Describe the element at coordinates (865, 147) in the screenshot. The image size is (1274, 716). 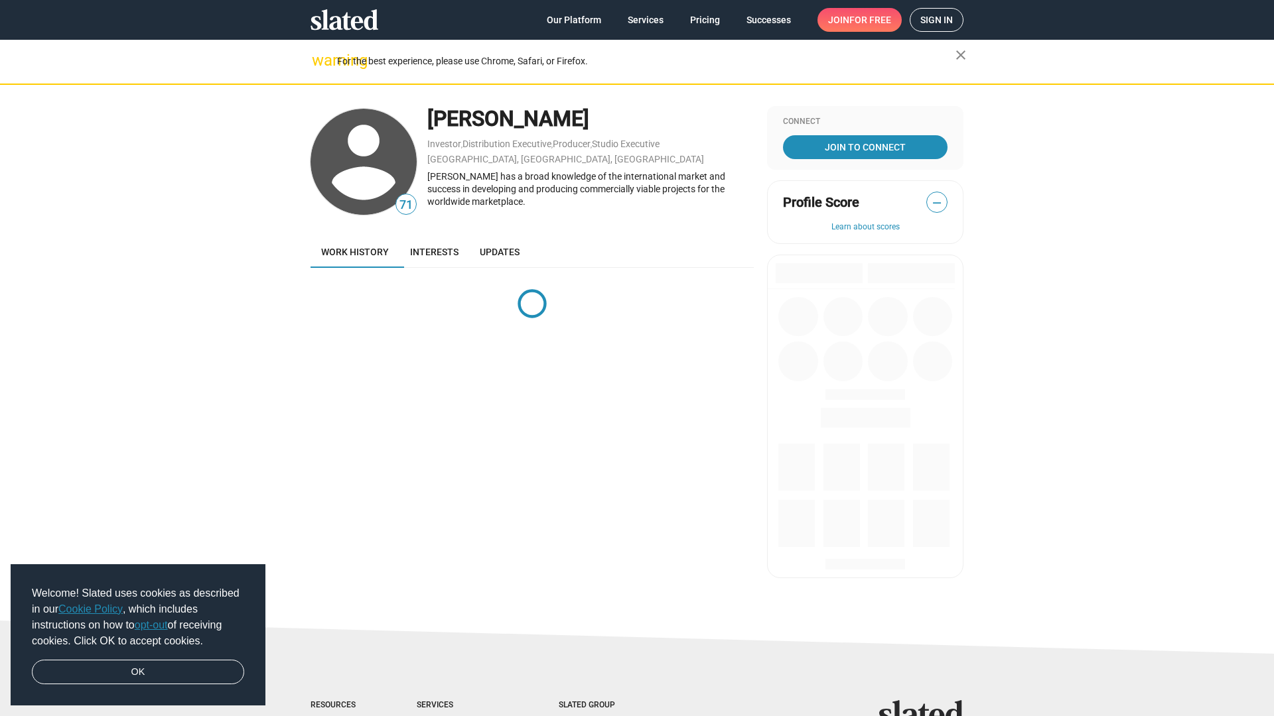
I see `span: Join To Connect` at that location.